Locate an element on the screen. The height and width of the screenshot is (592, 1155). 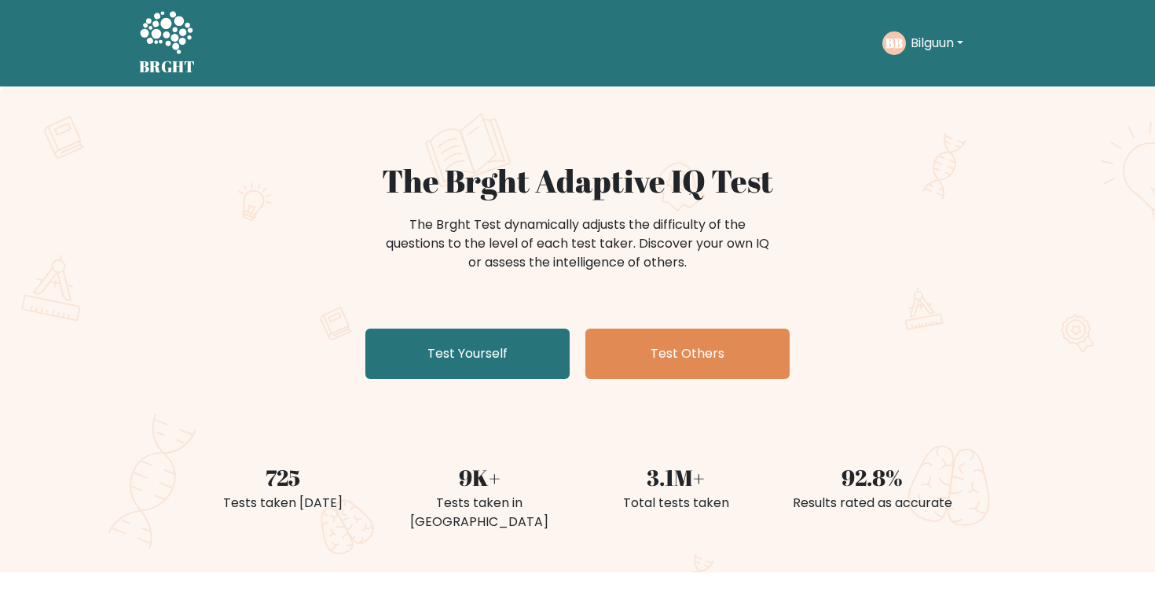
div: 9K+ is located at coordinates (479, 477).